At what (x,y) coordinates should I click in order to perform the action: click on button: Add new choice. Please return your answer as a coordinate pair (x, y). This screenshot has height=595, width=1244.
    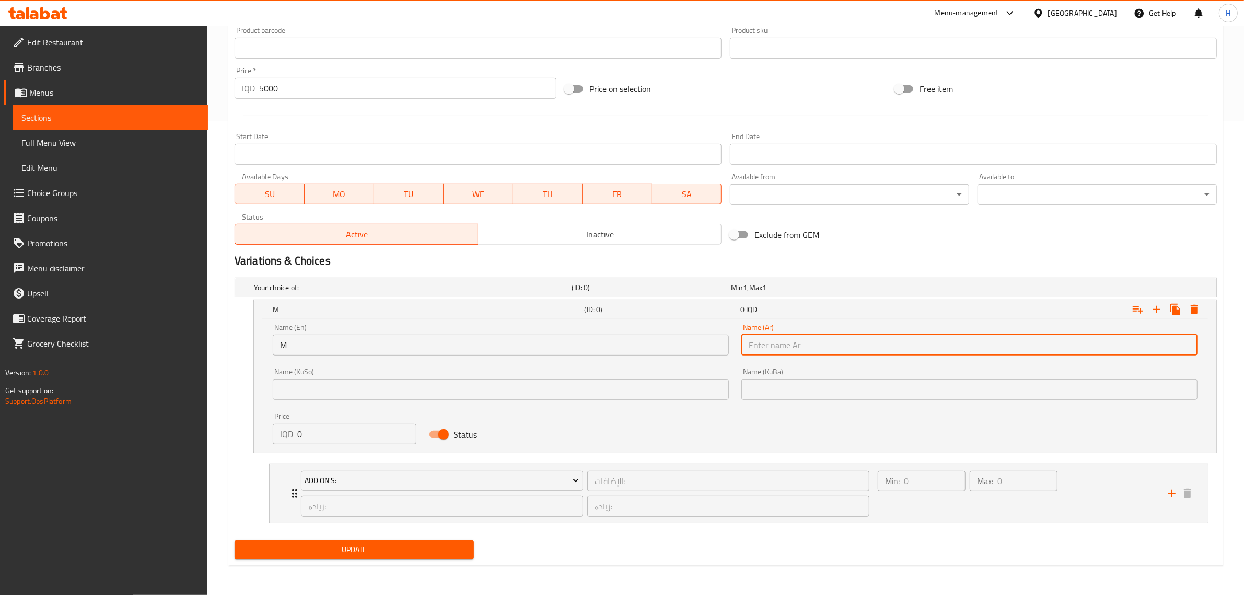
    Looking at the image, I should click on (1157, 309).